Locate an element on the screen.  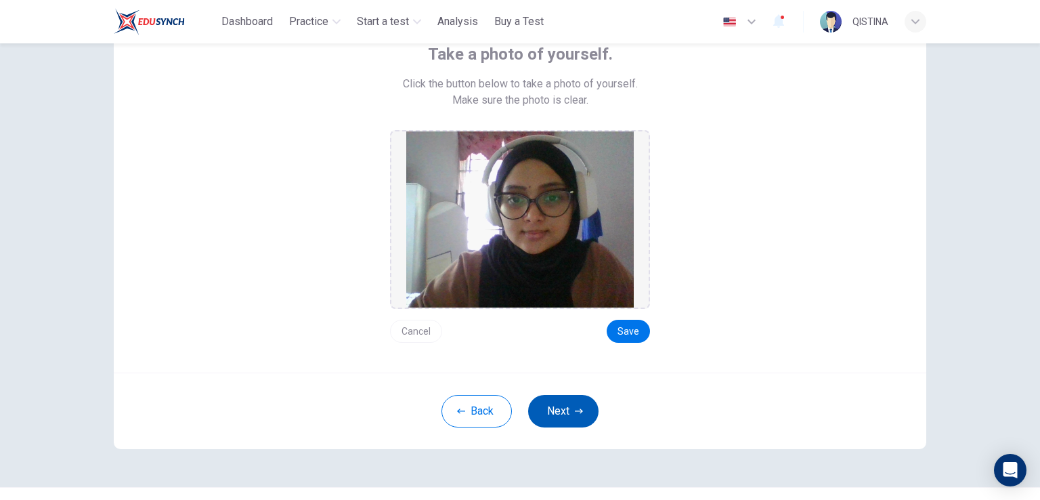
button: Back is located at coordinates (477, 411).